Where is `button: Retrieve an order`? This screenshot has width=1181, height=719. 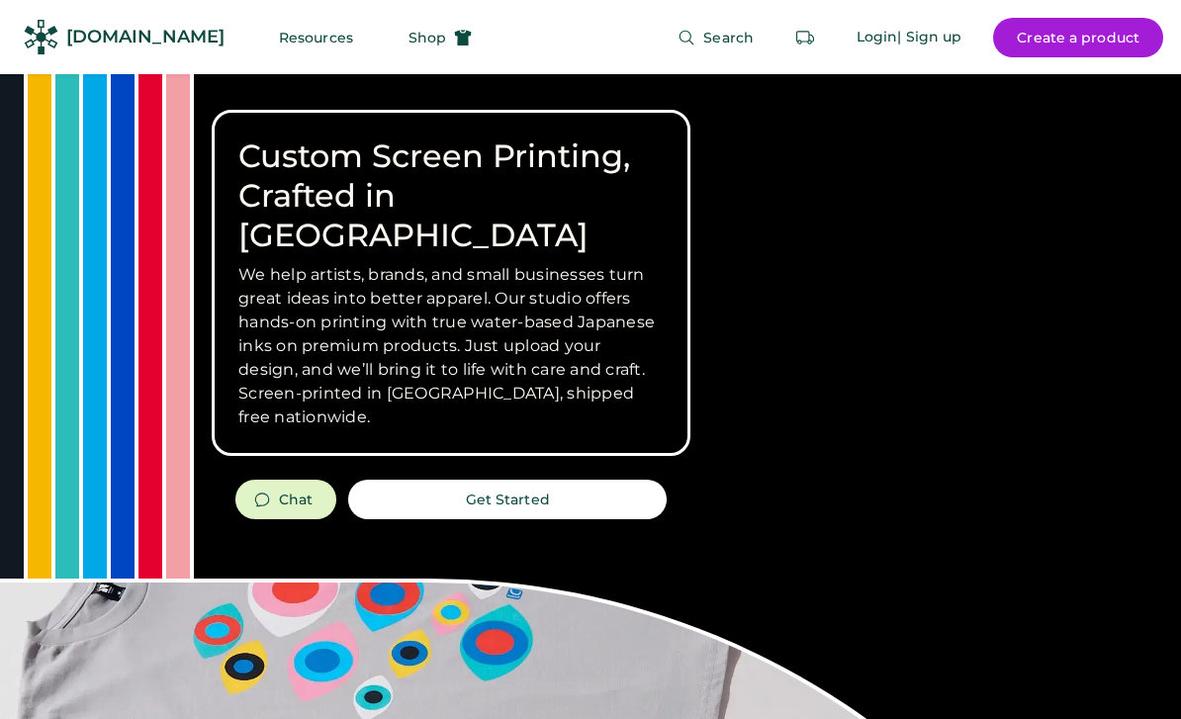 button: Retrieve an order is located at coordinates (805, 38).